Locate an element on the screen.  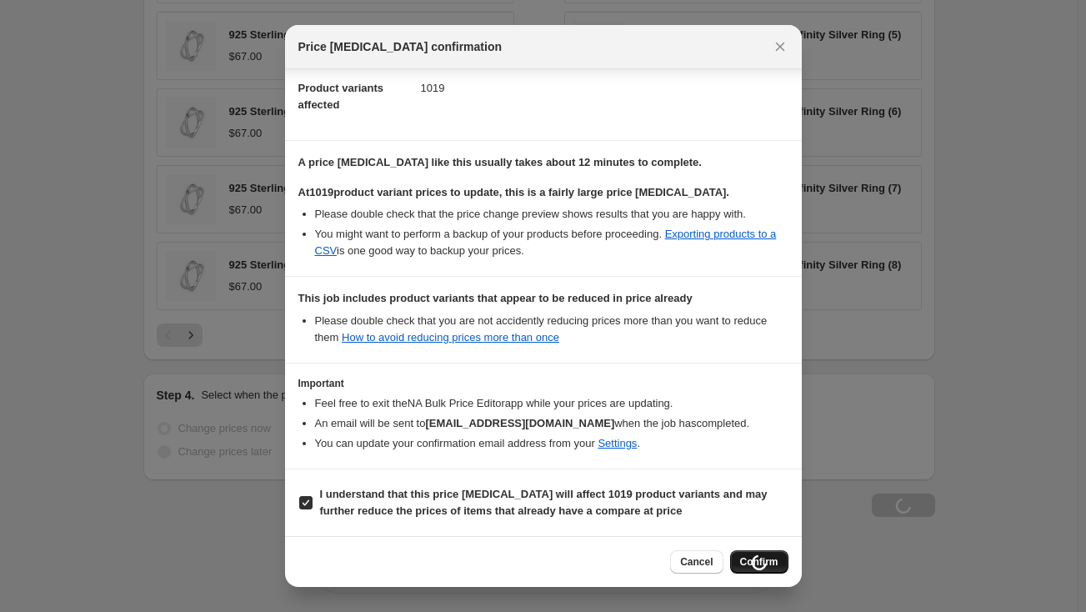
span: Product variants affected is located at coordinates (341, 96).